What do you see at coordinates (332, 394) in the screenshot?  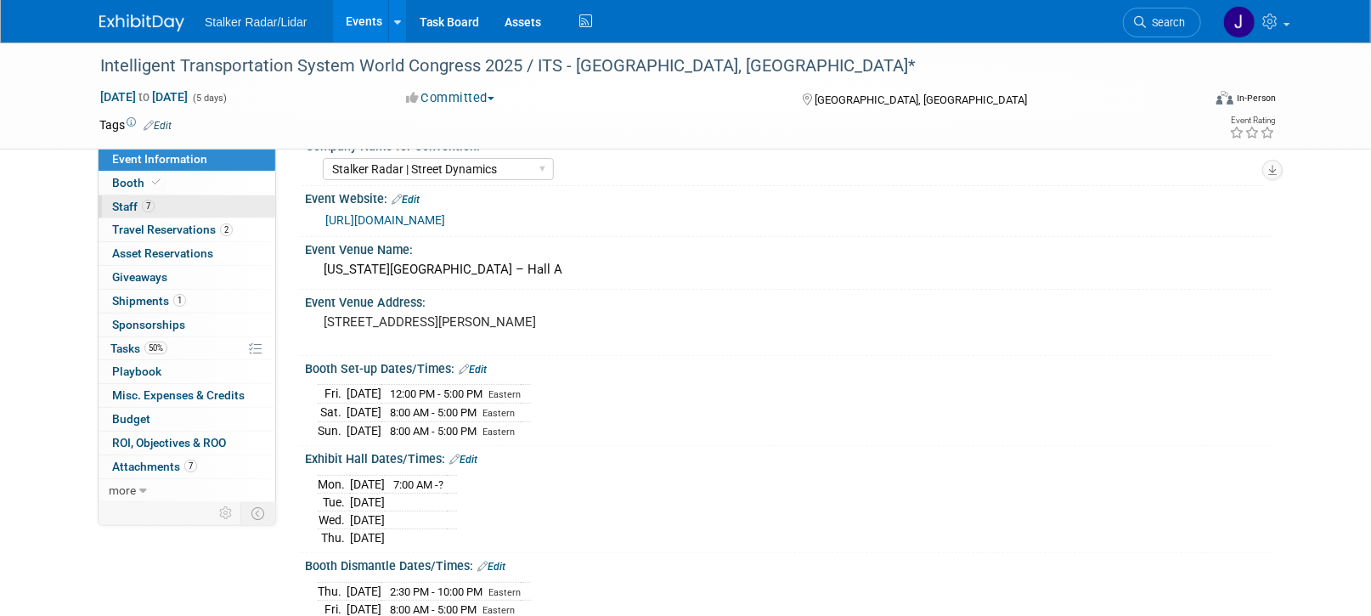 I see `td: Fri.` at bounding box center [332, 394].